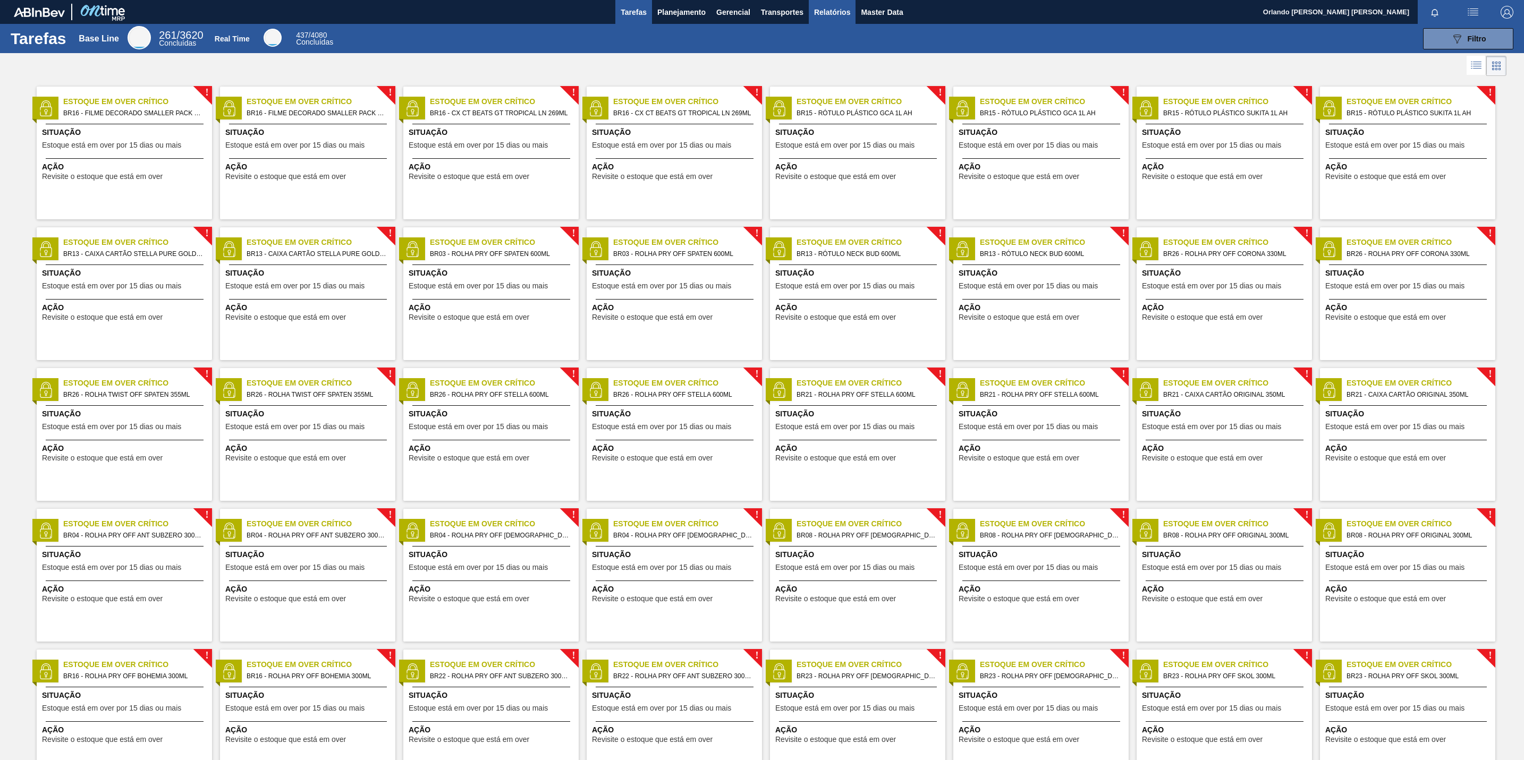  Describe the element at coordinates (1050, 536) in the screenshot. I see `span: BR08 - ROLHA PRY OFF BRAHMA 300ML` at that location.